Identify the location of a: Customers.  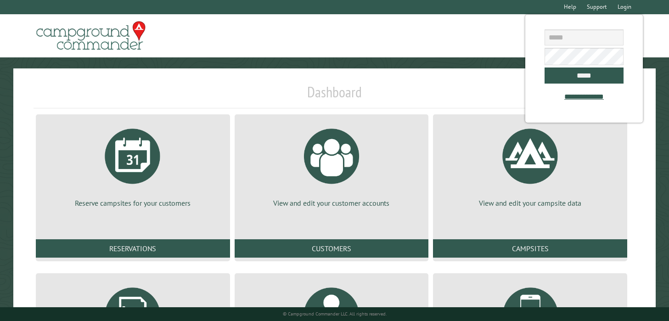
(332, 249).